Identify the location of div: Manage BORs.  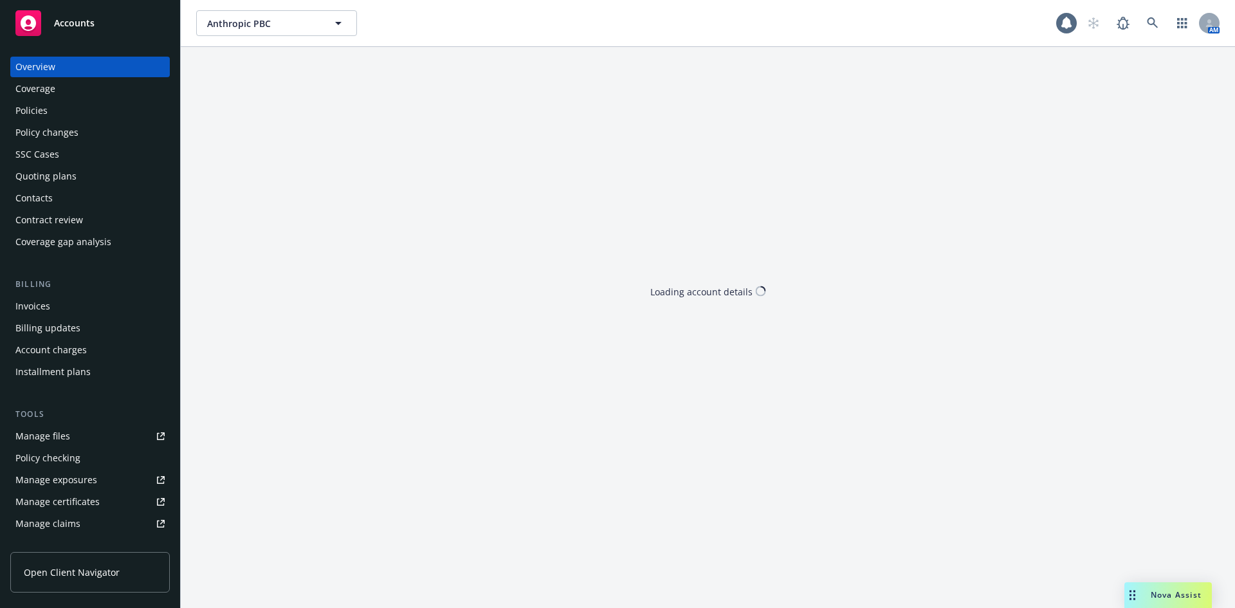
(46, 545).